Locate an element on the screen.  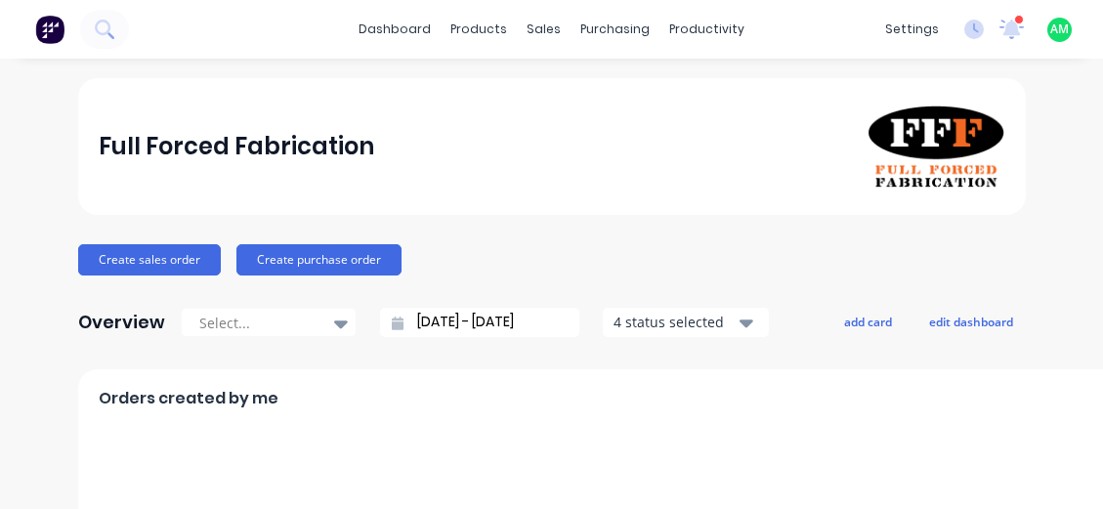
div: Full Forced Fabrication is located at coordinates (236, 147).